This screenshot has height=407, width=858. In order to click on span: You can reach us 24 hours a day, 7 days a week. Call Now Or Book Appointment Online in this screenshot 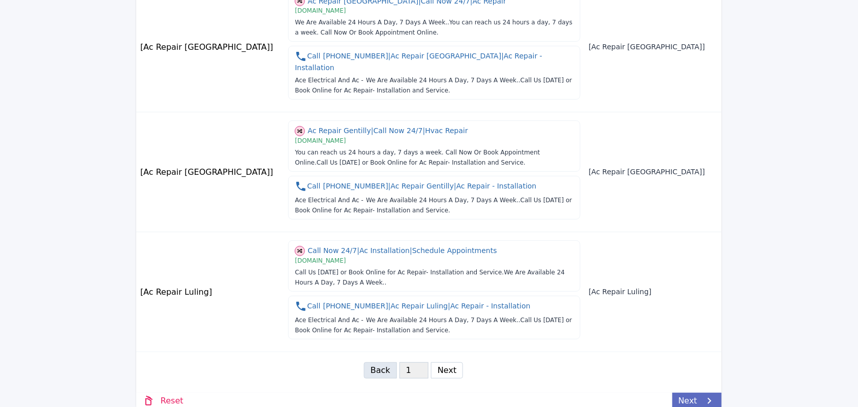, I will do `click(417, 158)`.